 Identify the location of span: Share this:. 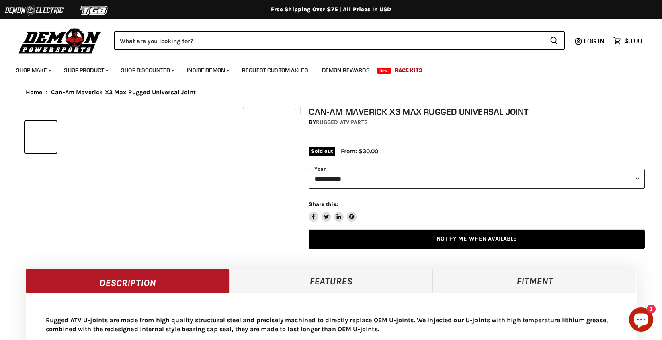
(323, 204).